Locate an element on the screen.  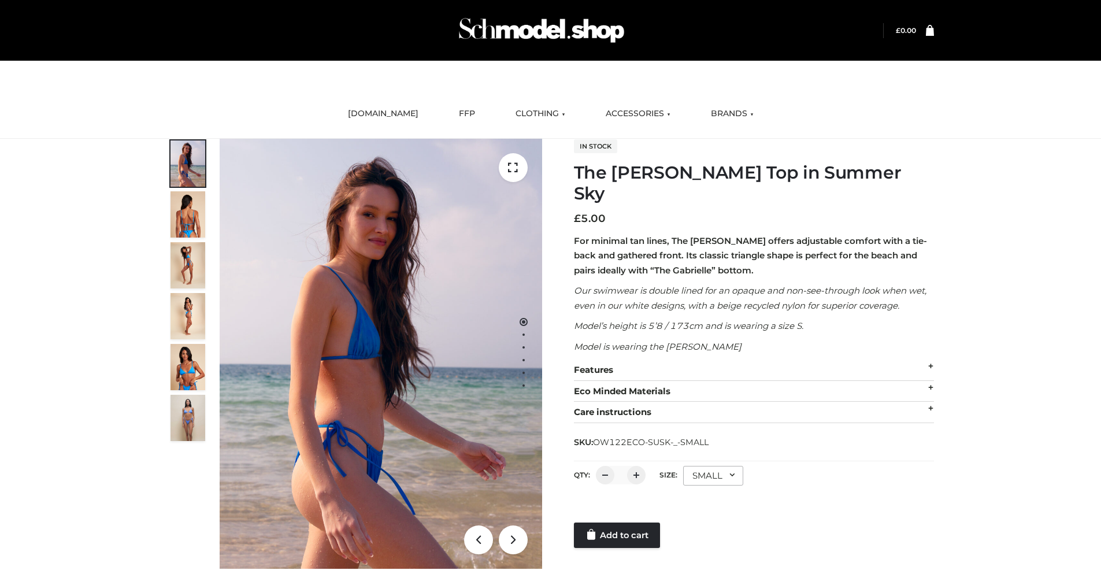
div: Care instructions is located at coordinates (754, 412).